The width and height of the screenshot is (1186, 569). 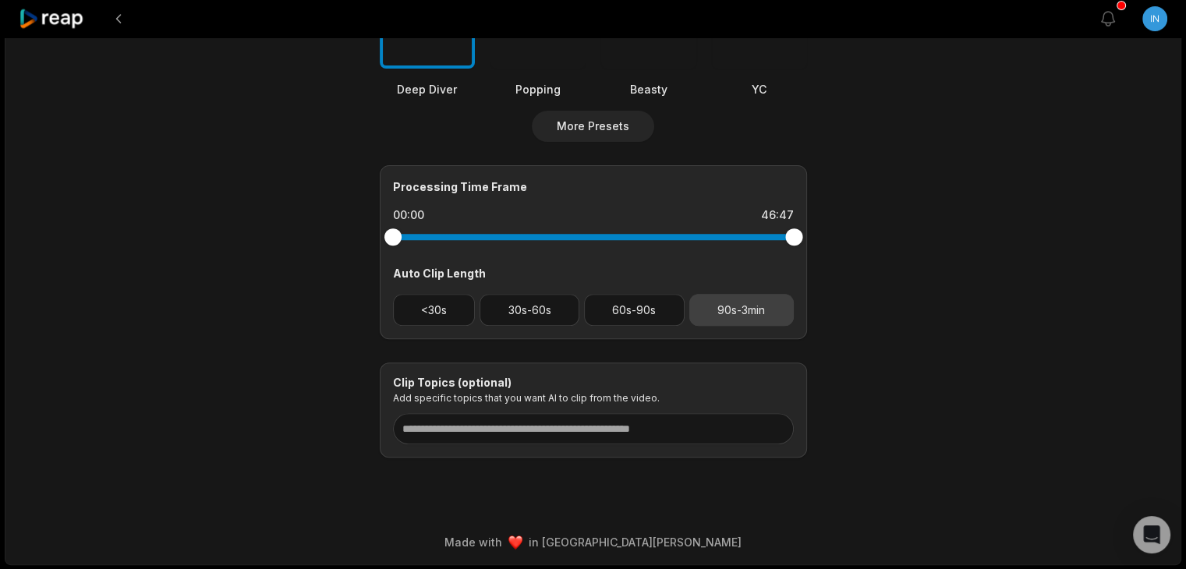 I want to click on div: Auto Clip Length, so click(x=594, y=273).